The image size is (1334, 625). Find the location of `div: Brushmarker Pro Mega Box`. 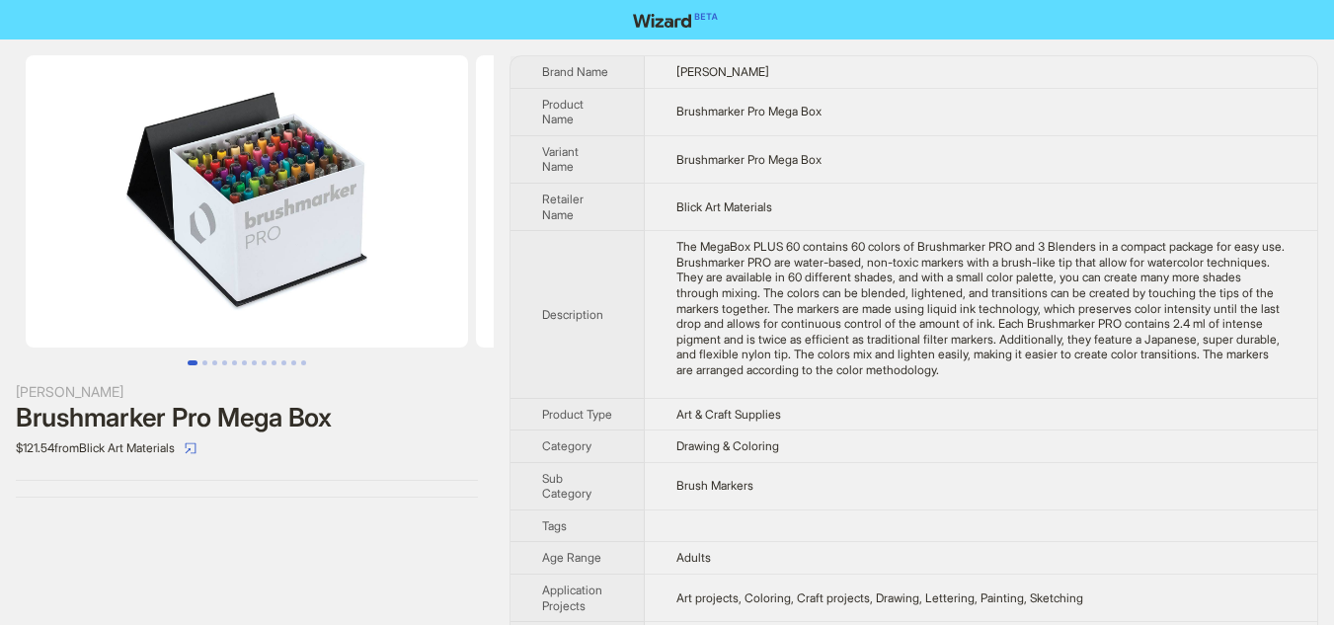

div: Brushmarker Pro Mega Box is located at coordinates (247, 418).